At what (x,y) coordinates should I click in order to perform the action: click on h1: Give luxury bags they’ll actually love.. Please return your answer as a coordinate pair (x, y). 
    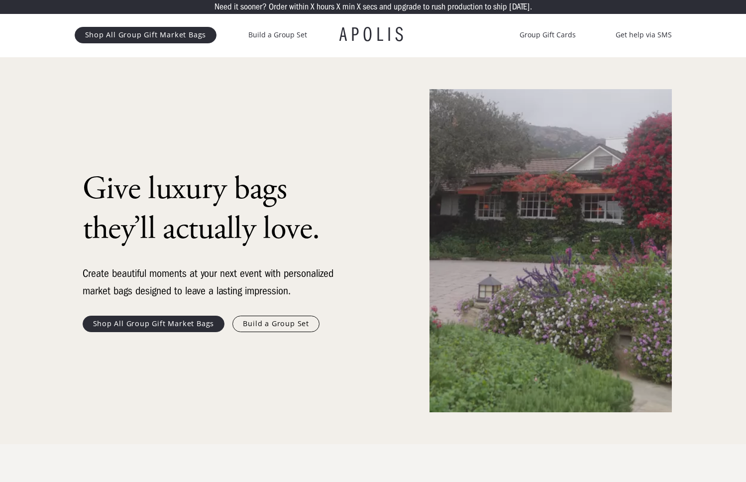
    Looking at the image, I should click on (212, 209).